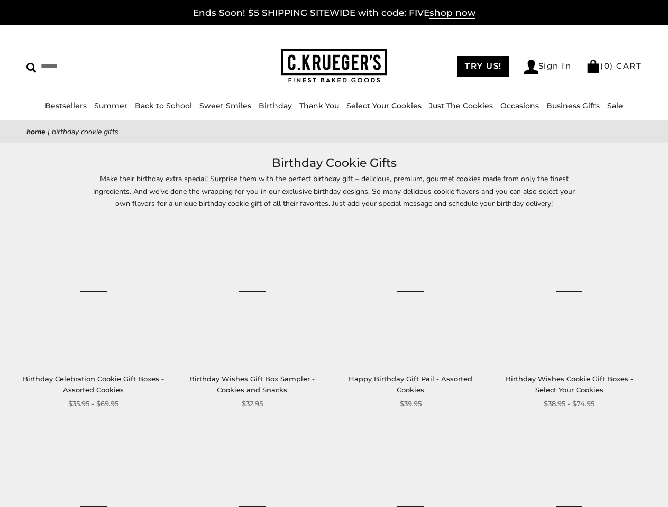 The image size is (668, 507). Describe the element at coordinates (36, 132) in the screenshot. I see `a: Home` at that location.